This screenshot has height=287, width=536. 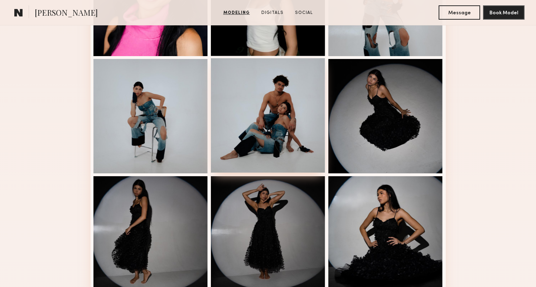 What do you see at coordinates (237, 13) in the screenshot?
I see `a: Modeling` at bounding box center [237, 13].